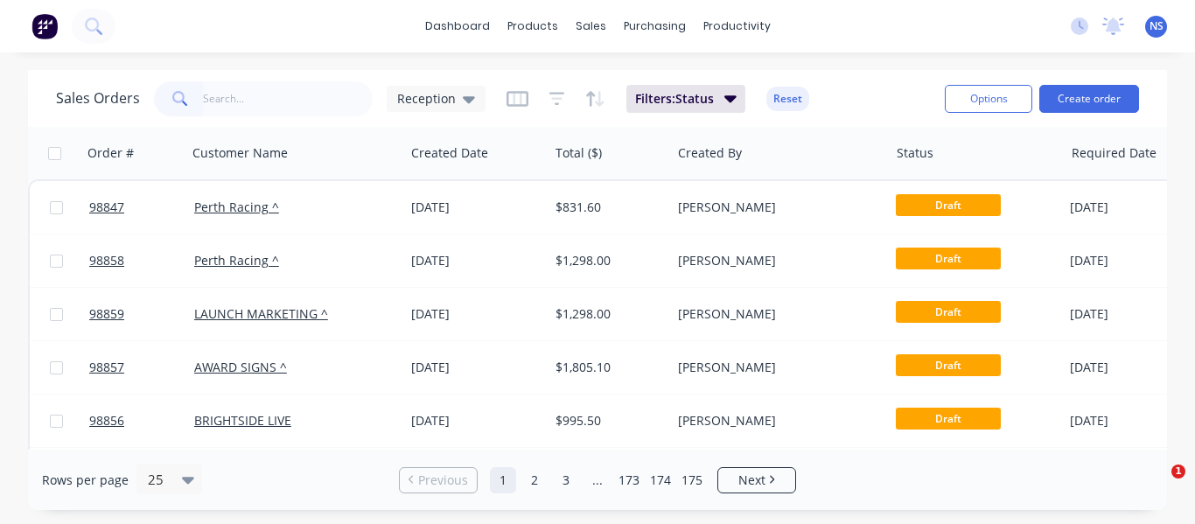 The image size is (1195, 524). Describe the element at coordinates (1114, 153) in the screenshot. I see `div: Required Date` at that location.